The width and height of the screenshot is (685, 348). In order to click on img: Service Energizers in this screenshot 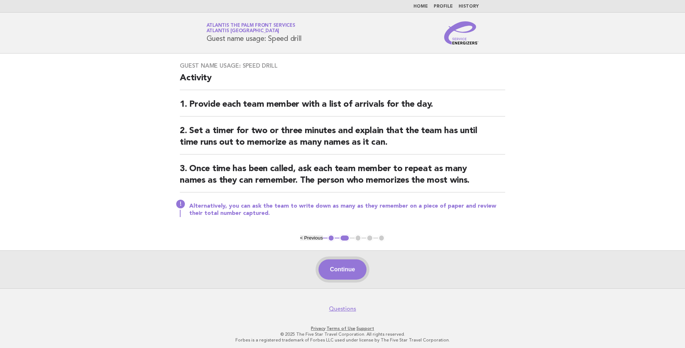, I will do `click(462, 33)`.